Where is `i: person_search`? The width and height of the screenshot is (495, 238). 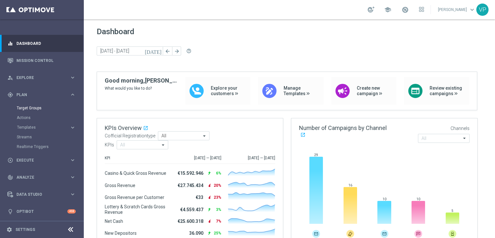
i: person_search is located at coordinates (10, 78).